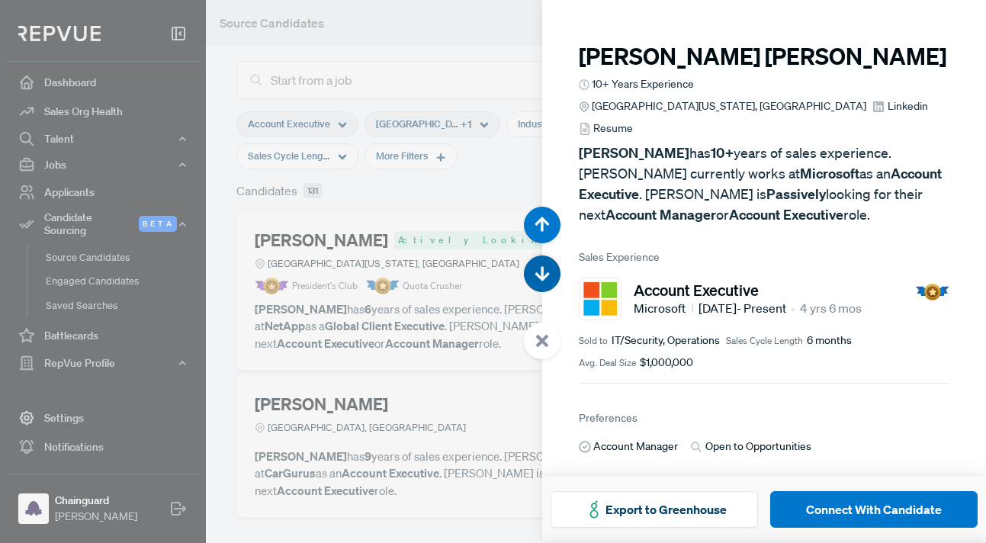 The height and width of the screenshot is (543, 986). I want to click on span: Sales Experience, so click(764, 257).